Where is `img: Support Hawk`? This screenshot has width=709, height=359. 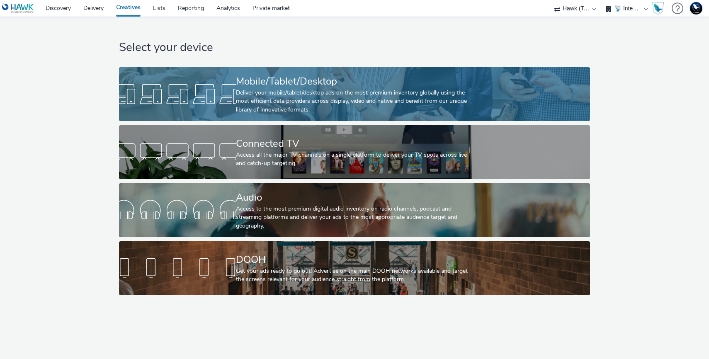
img: Support Hawk is located at coordinates (696, 8).